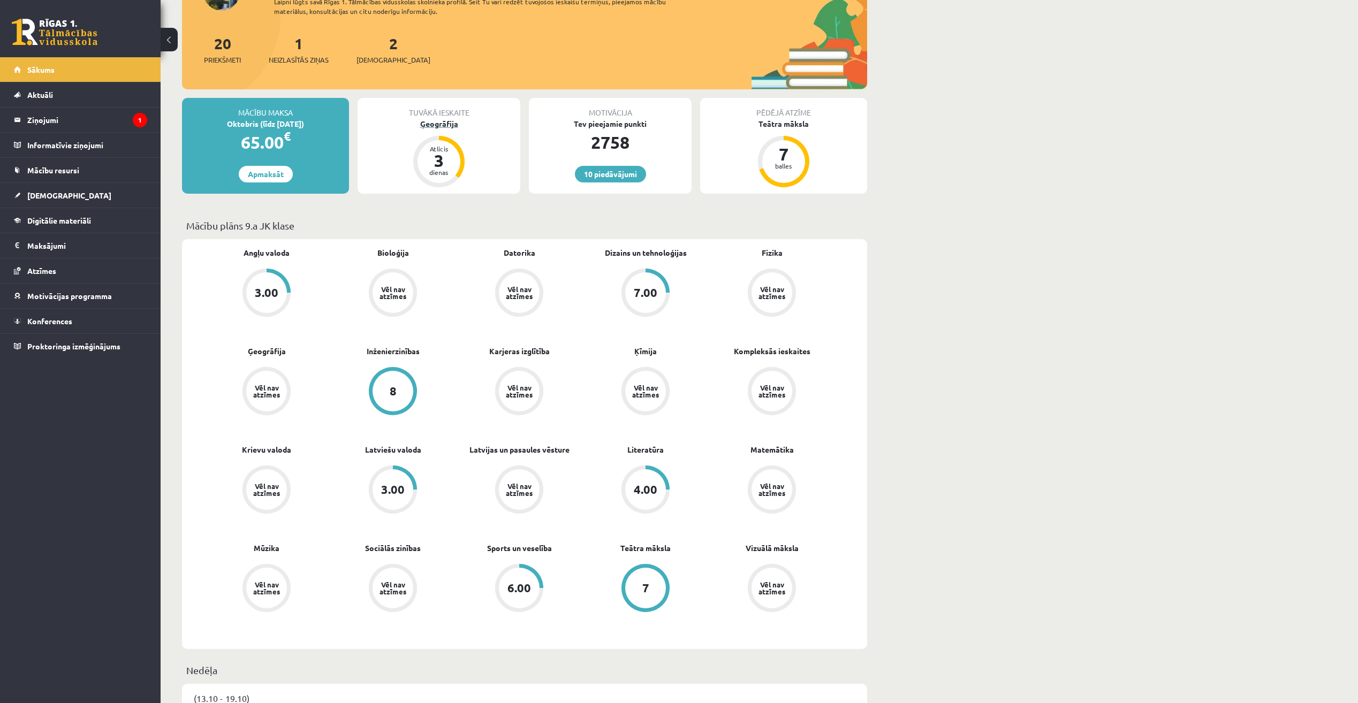  Describe the element at coordinates (74, 346) in the screenshot. I see `span: Proktoringa izmēģinājums` at that location.